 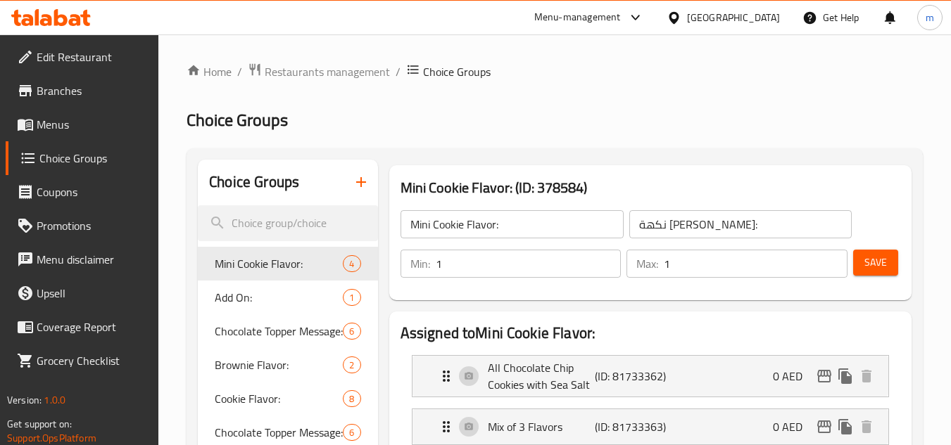 What do you see at coordinates (54, 400) in the screenshot?
I see `span: 1.0.0` at bounding box center [54, 400].